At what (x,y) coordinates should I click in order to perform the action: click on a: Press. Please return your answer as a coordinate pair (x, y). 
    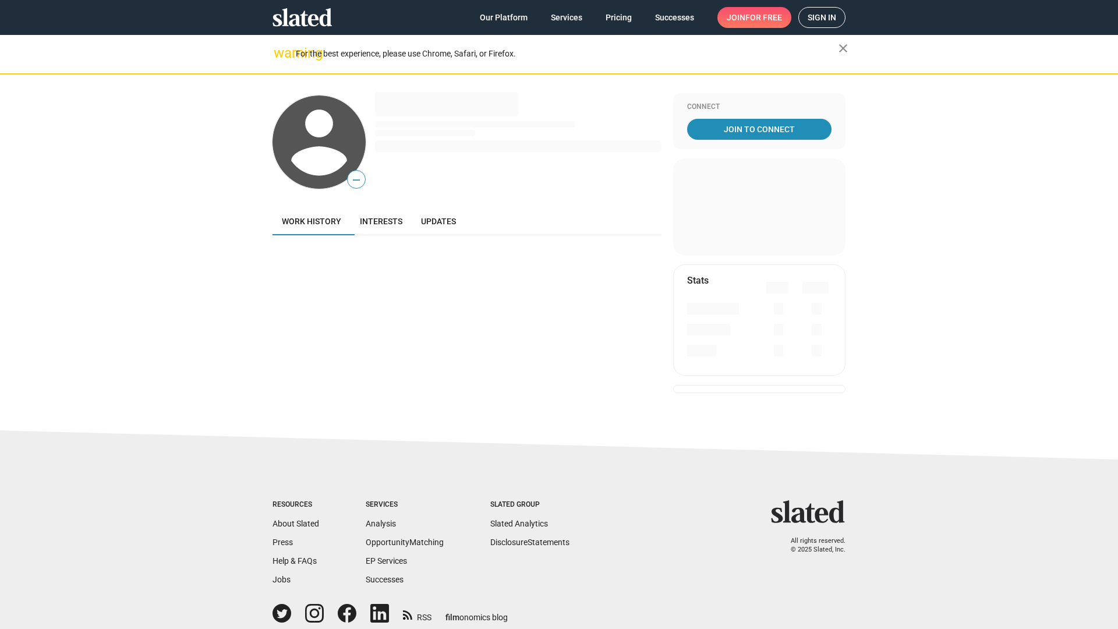
    Looking at the image, I should click on (282, 542).